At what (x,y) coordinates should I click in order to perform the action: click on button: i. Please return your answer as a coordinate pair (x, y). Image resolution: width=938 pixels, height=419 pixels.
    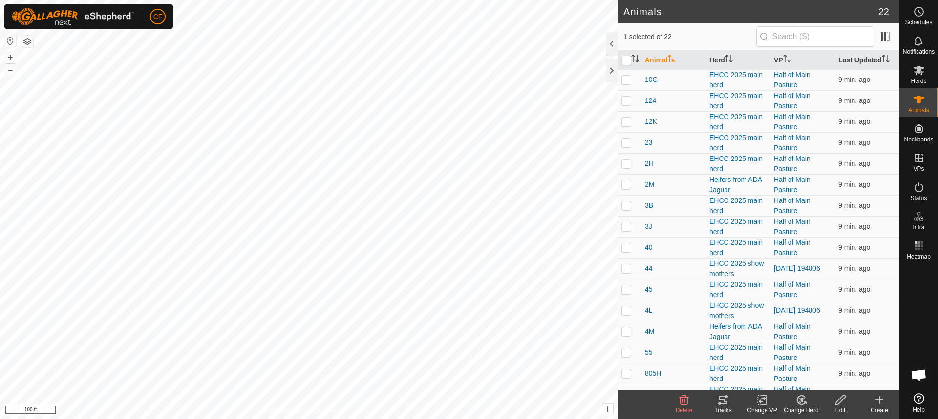
    Looking at the image, I should click on (607, 410).